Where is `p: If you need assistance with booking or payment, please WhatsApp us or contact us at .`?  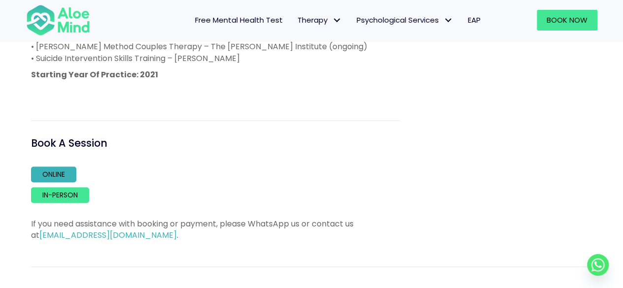 p: If you need assistance with booking or payment, please WhatsApp us or contact us at . is located at coordinates (215, 229).